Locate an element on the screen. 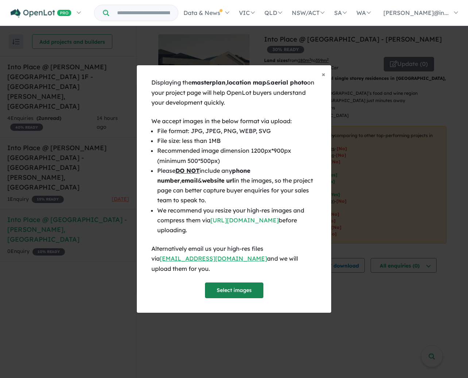  li: Recommended image dimension 1200px*900px (minimum 500*500px) is located at coordinates (237, 156).